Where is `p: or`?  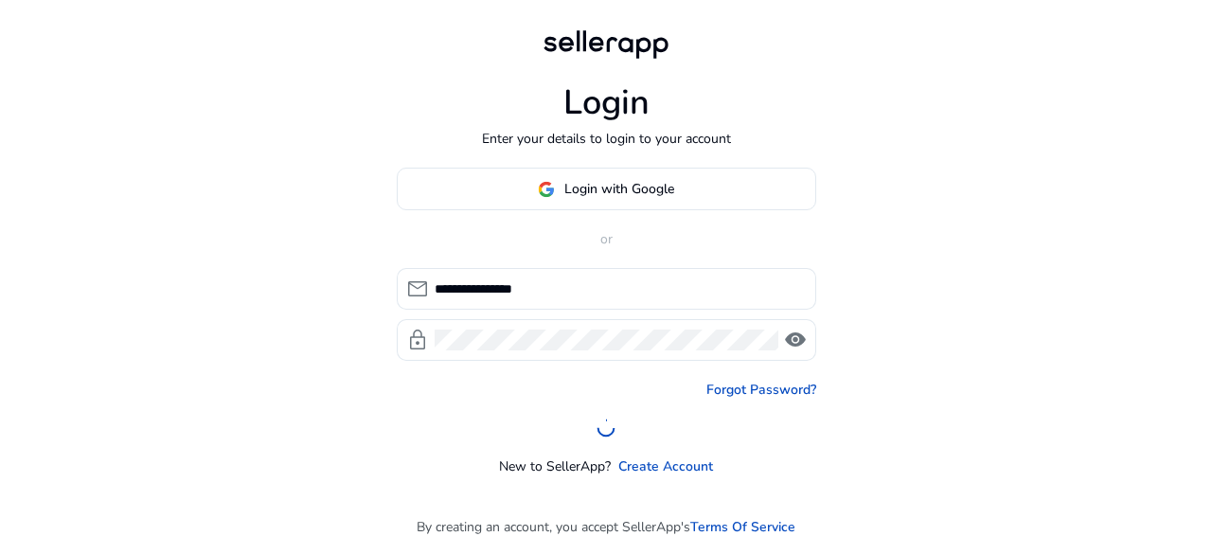 p: or is located at coordinates (606, 239).